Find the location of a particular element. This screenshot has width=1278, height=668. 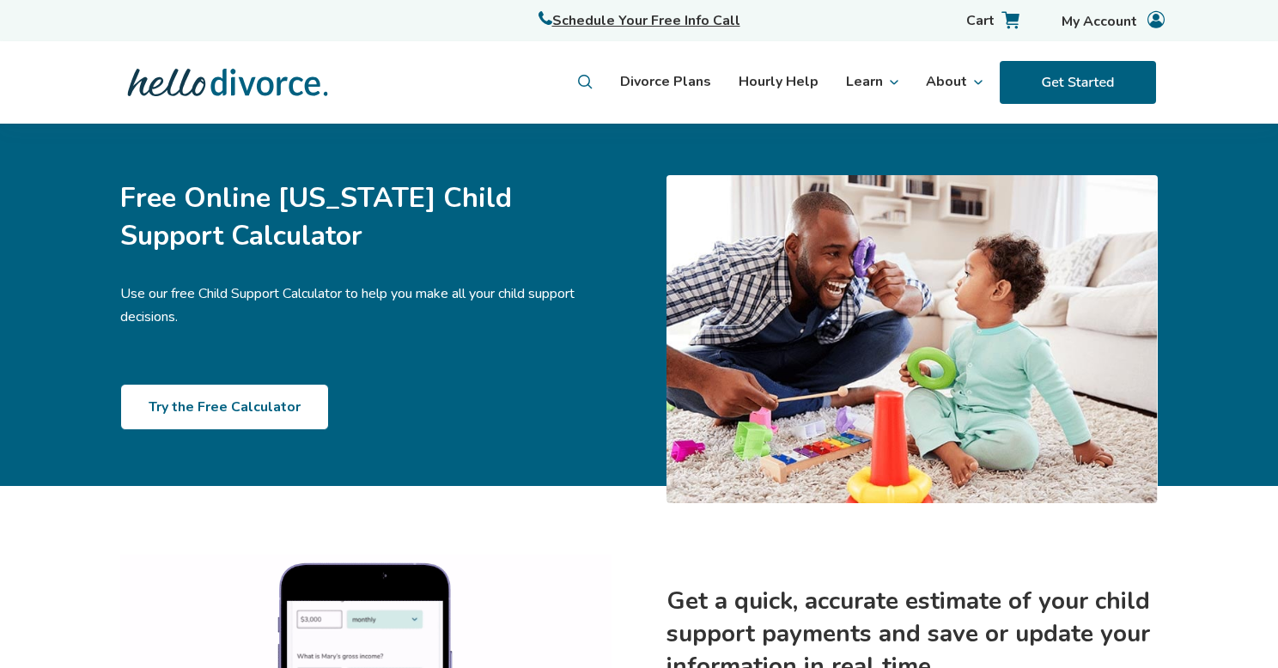

span: My Account is located at coordinates (1103, 21).